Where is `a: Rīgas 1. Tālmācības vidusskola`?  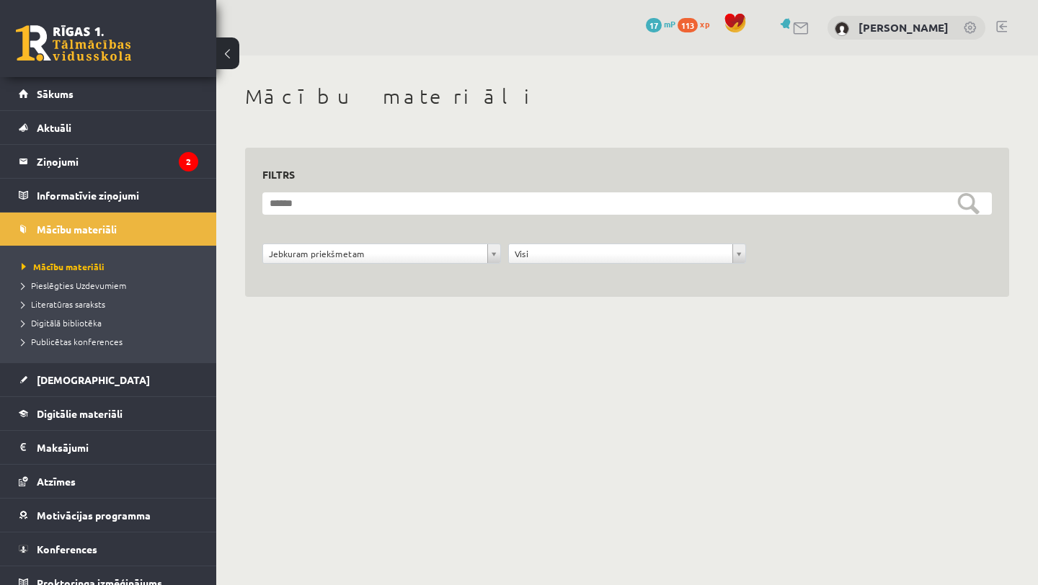 a: Rīgas 1. Tālmācības vidusskola is located at coordinates (73, 43).